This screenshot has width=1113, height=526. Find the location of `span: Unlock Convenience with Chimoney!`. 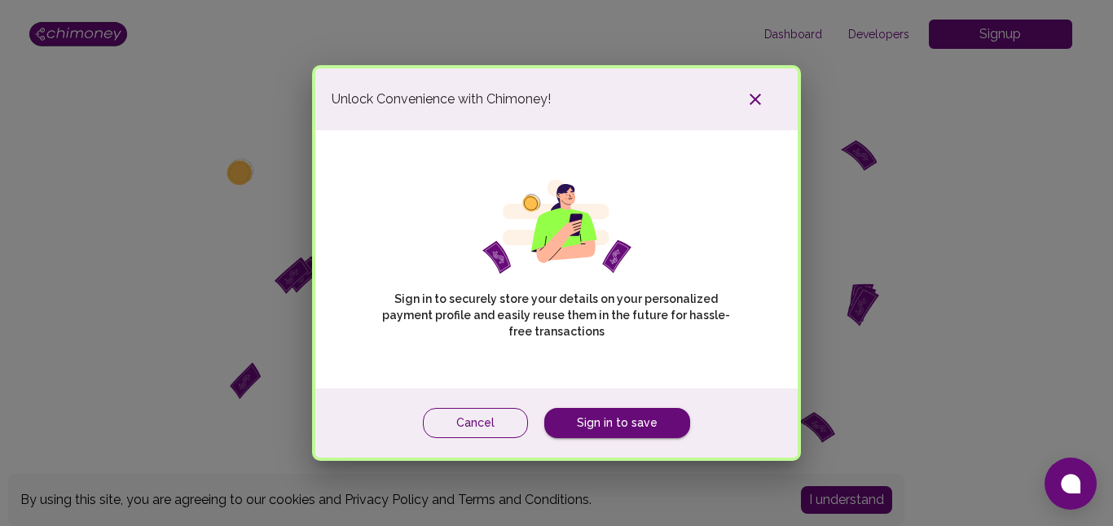

span: Unlock Convenience with Chimoney! is located at coordinates (441, 99).